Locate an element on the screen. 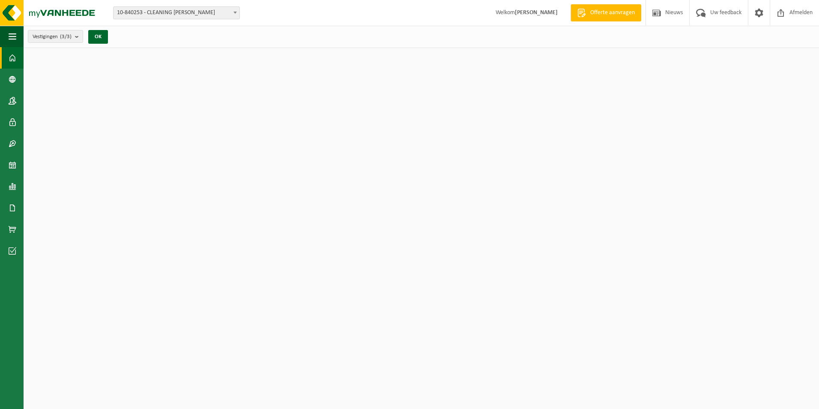 This screenshot has height=409, width=819. span: Vestigingen is located at coordinates (52, 37).